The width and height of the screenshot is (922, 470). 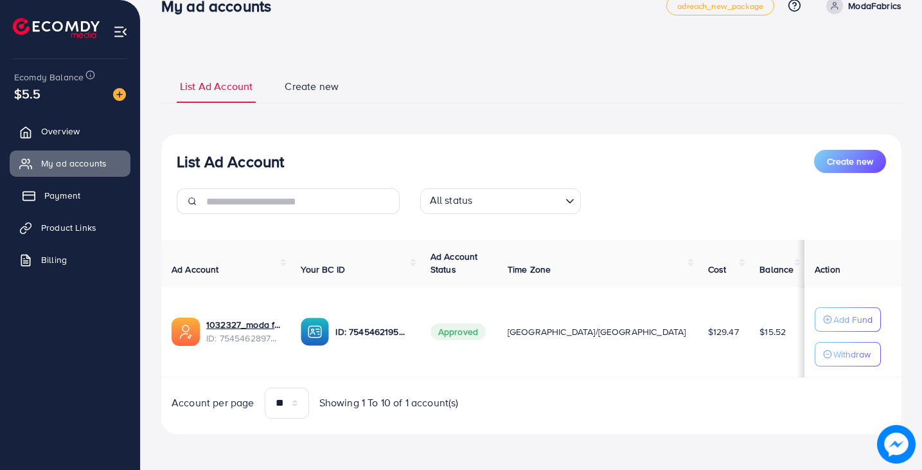 I want to click on a: logo, so click(x=56, y=28).